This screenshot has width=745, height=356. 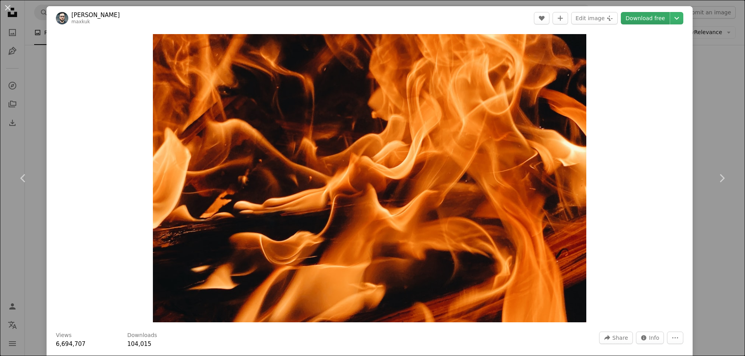 What do you see at coordinates (676, 18) in the screenshot?
I see `button: Choose download size` at bounding box center [676, 18].